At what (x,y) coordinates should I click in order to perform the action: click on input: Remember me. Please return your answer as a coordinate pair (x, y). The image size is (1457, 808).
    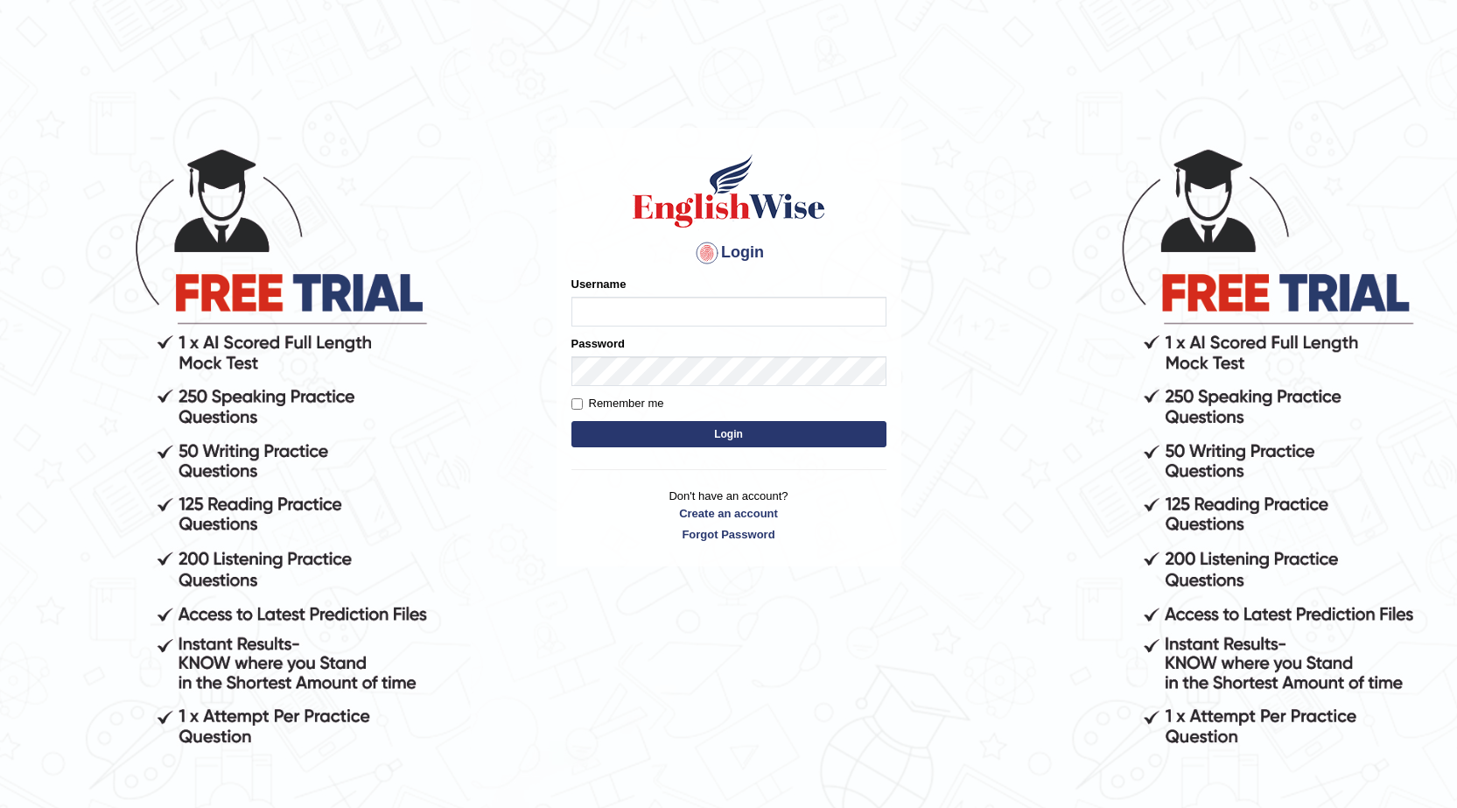
    Looking at the image, I should click on (577, 403).